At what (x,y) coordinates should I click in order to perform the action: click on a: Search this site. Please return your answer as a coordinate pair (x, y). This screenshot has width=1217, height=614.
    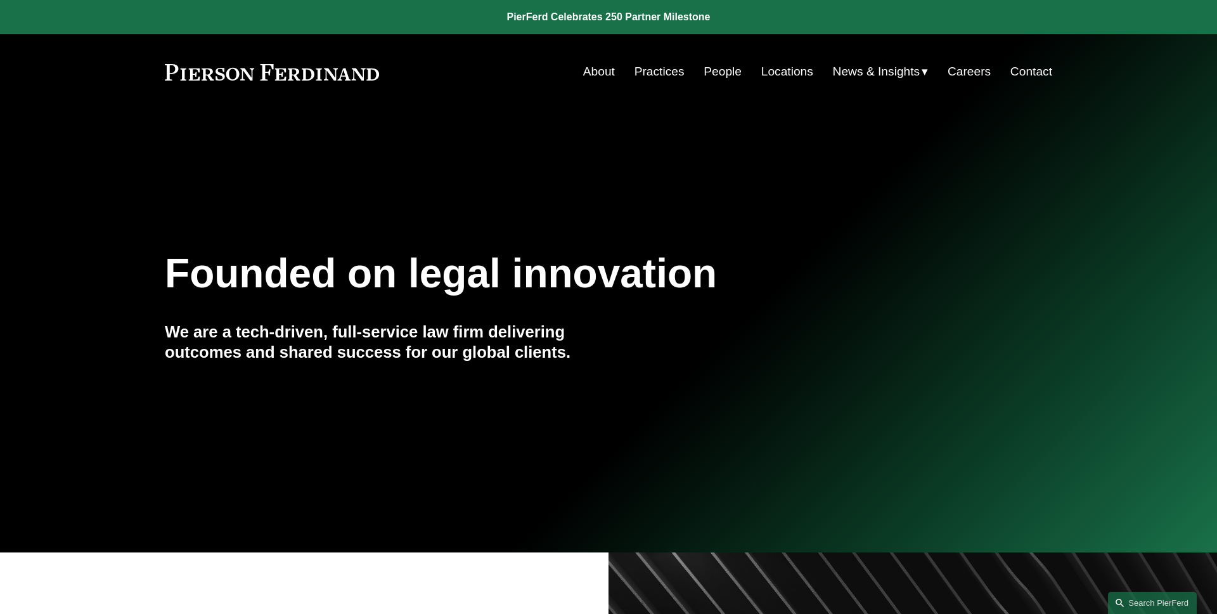
    Looking at the image, I should click on (1153, 602).